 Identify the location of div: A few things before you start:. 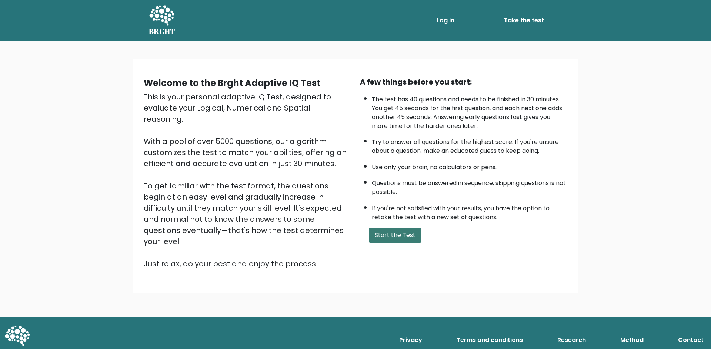
(464, 82).